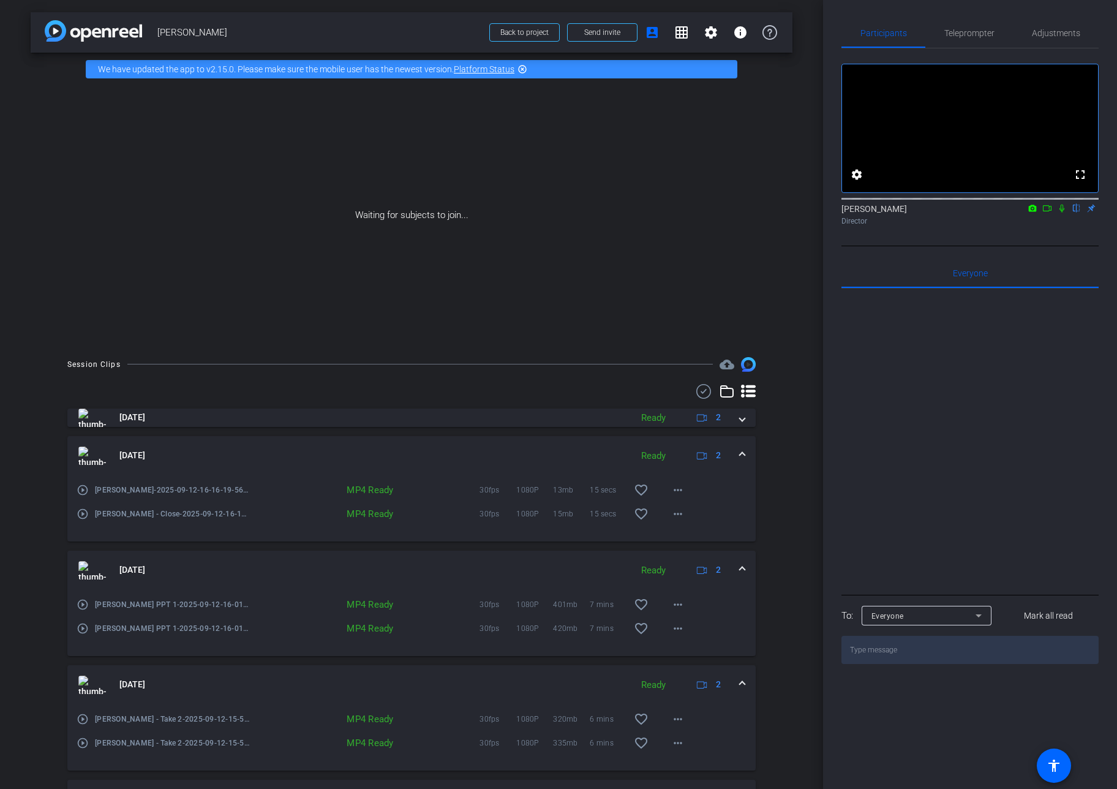  What do you see at coordinates (93, 31) in the screenshot?
I see `img: app-logo` at bounding box center [93, 31].